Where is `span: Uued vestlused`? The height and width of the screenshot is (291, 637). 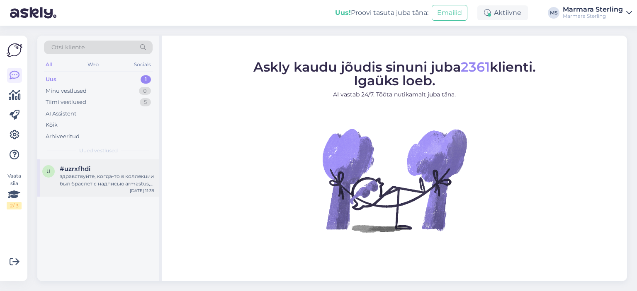
span: Uued vestlused is located at coordinates (98, 151).